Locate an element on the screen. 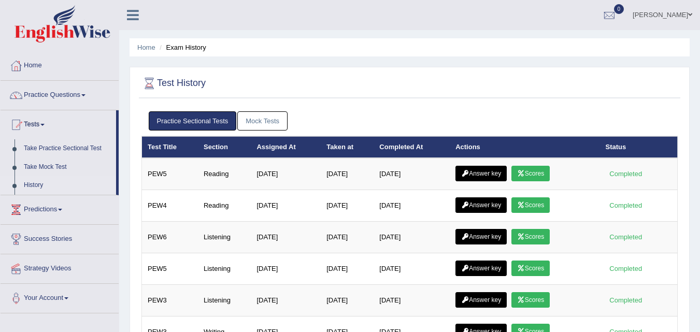 The width and height of the screenshot is (700, 332). th: Test Title is located at coordinates (170, 147).